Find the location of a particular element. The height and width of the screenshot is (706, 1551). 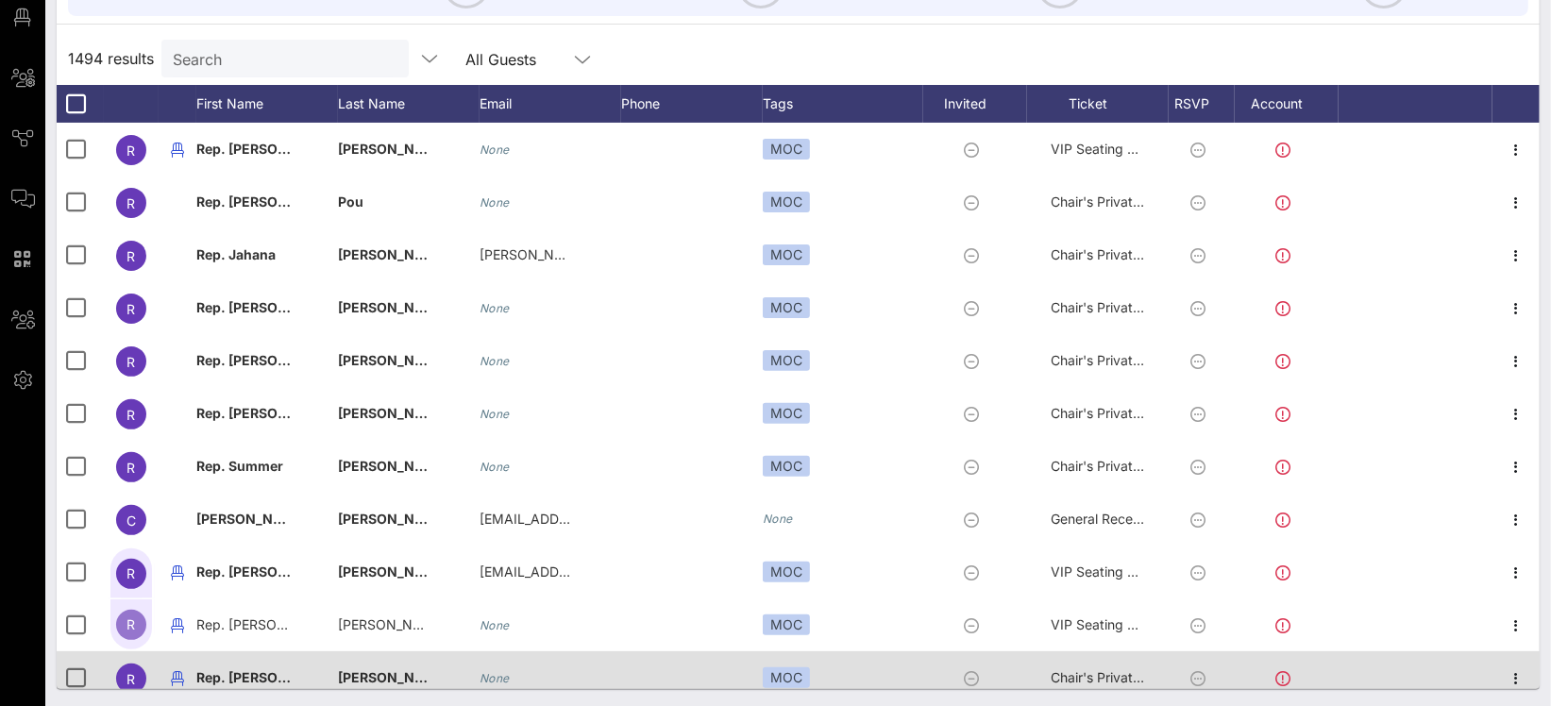

span: General Reception is located at coordinates (1107, 518).